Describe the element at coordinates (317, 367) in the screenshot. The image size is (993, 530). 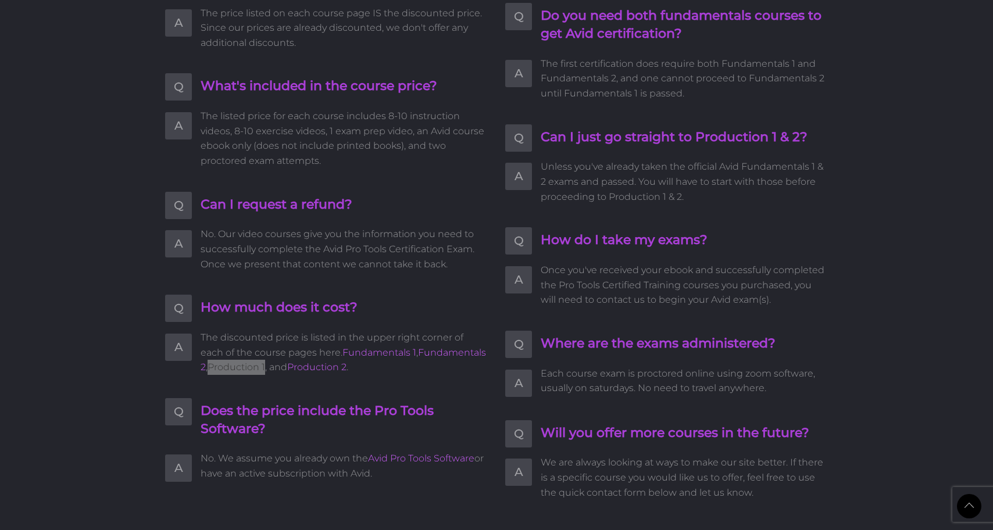
I see `a: Production 2` at that location.